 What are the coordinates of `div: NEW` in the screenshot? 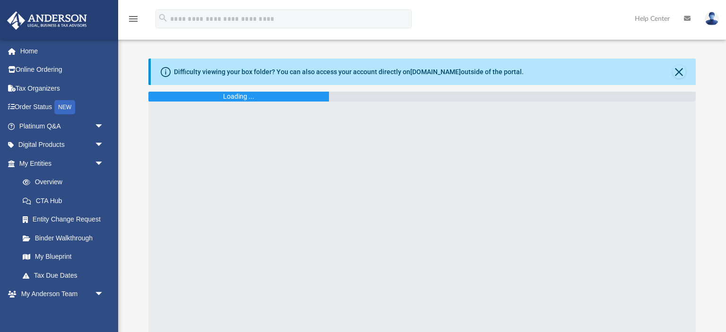 It's located at (65, 107).